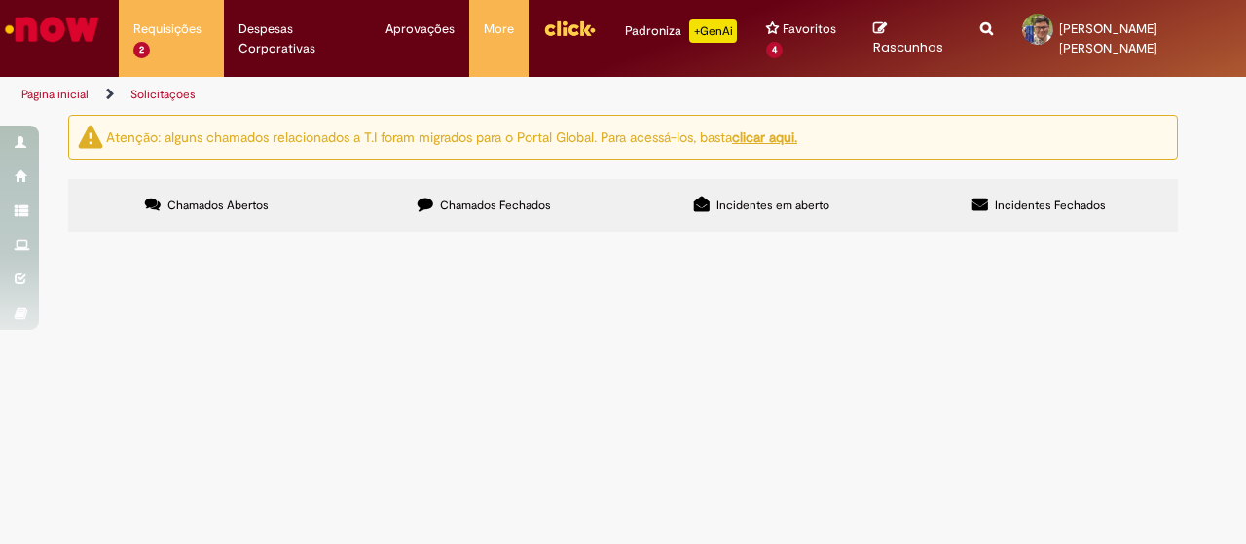 The width and height of the screenshot is (1246, 544). Describe the element at coordinates (809, 29) in the screenshot. I see `span: Favoritos` at that location.